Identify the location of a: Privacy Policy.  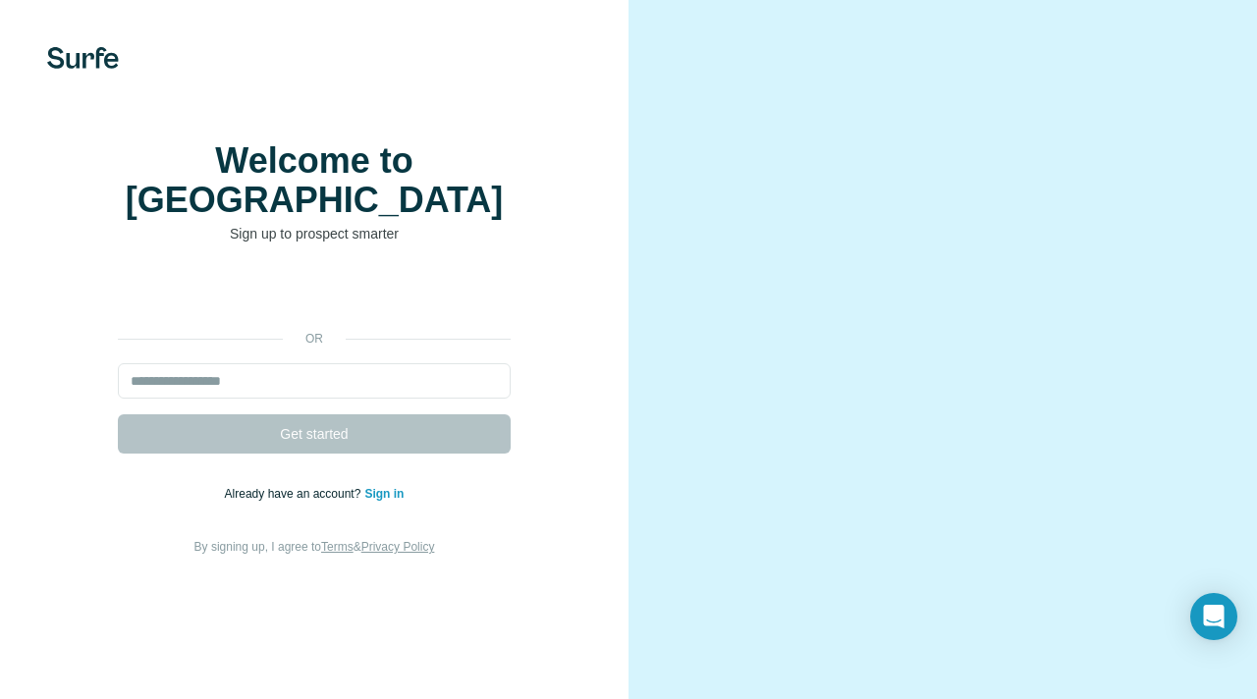
(398, 547).